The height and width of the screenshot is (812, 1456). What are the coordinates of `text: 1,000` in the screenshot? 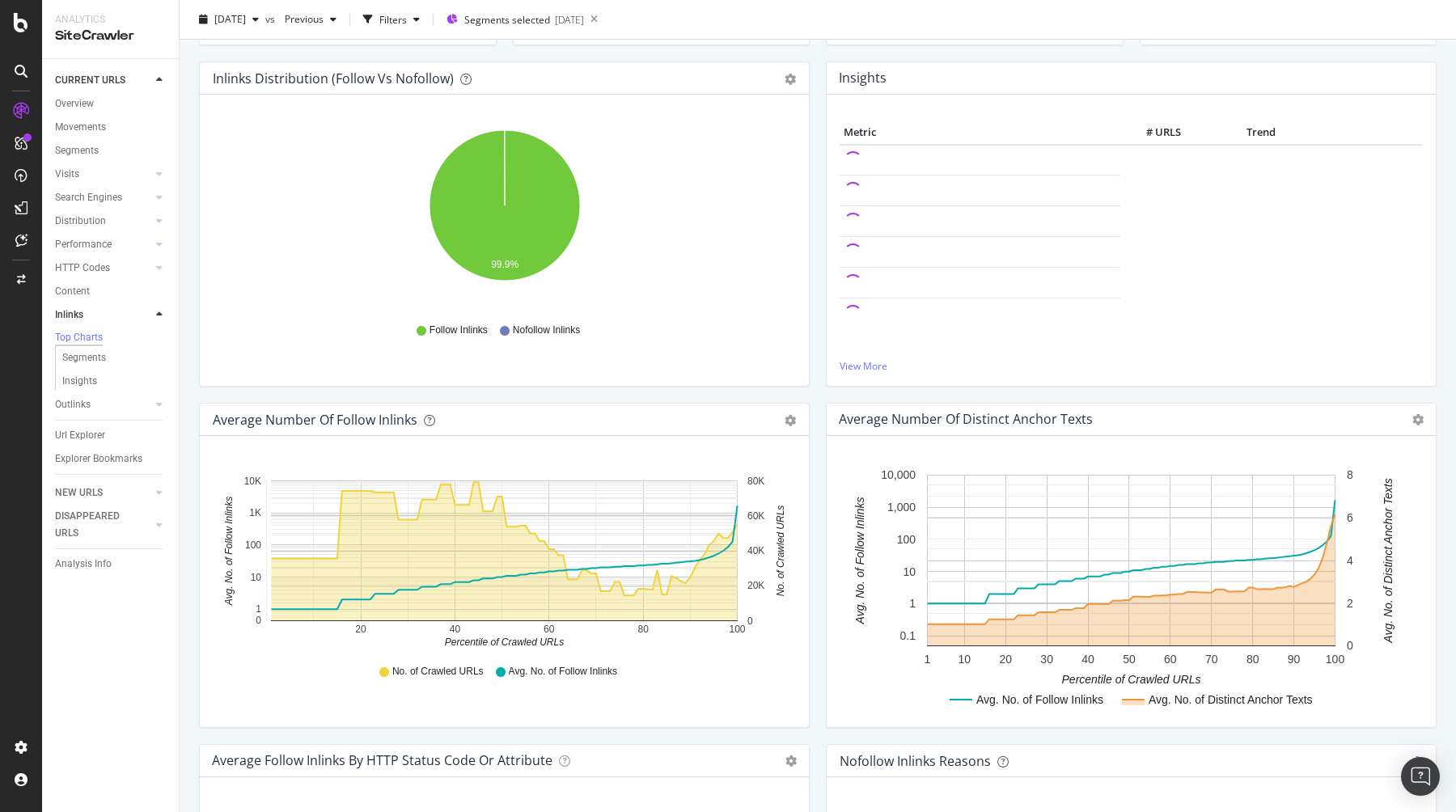 It's located at (901, 507).